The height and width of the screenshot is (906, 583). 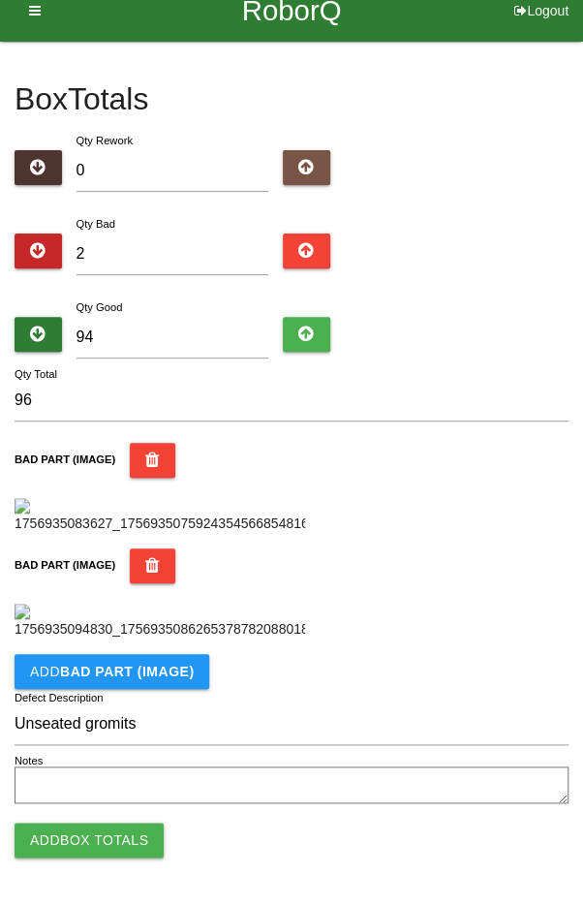 I want to click on button: AddBAD PART (IMAGE), so click(x=111, y=671).